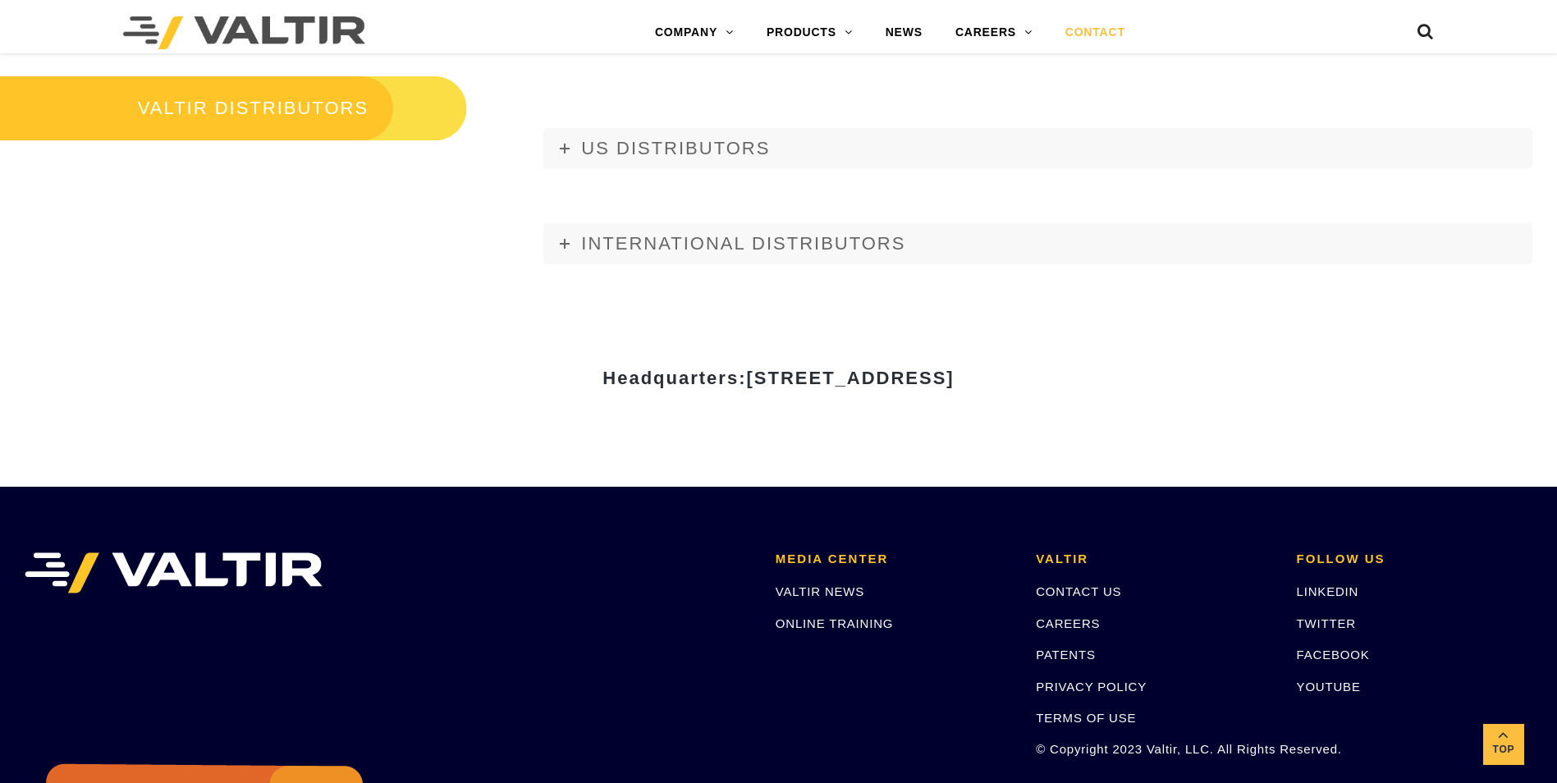 Image resolution: width=1557 pixels, height=783 pixels. I want to click on h2: MEDIA CENTER, so click(893, 559).